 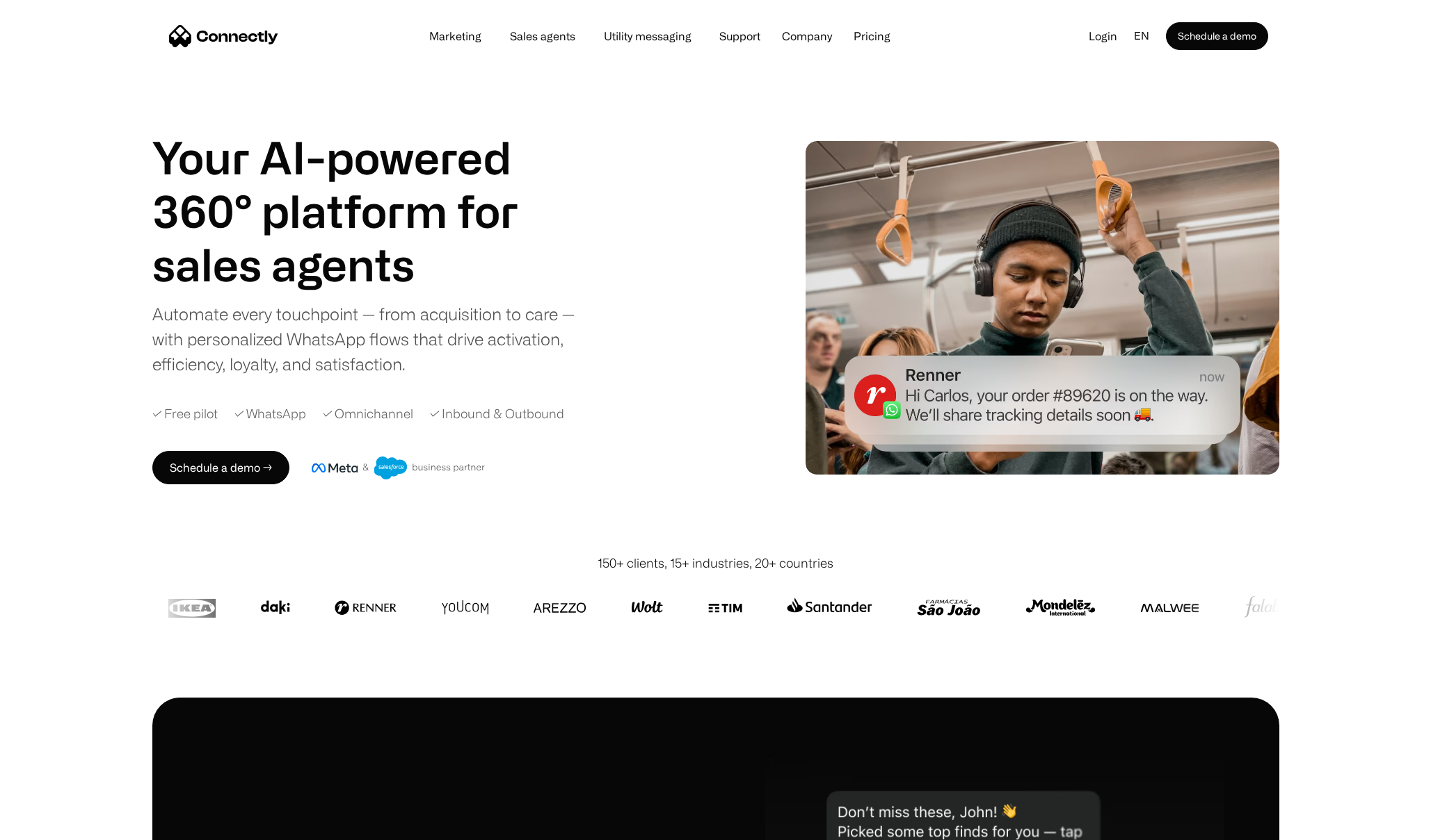 What do you see at coordinates (270, 413) in the screenshot?
I see `div: ✓ WhatsApp` at bounding box center [270, 413].